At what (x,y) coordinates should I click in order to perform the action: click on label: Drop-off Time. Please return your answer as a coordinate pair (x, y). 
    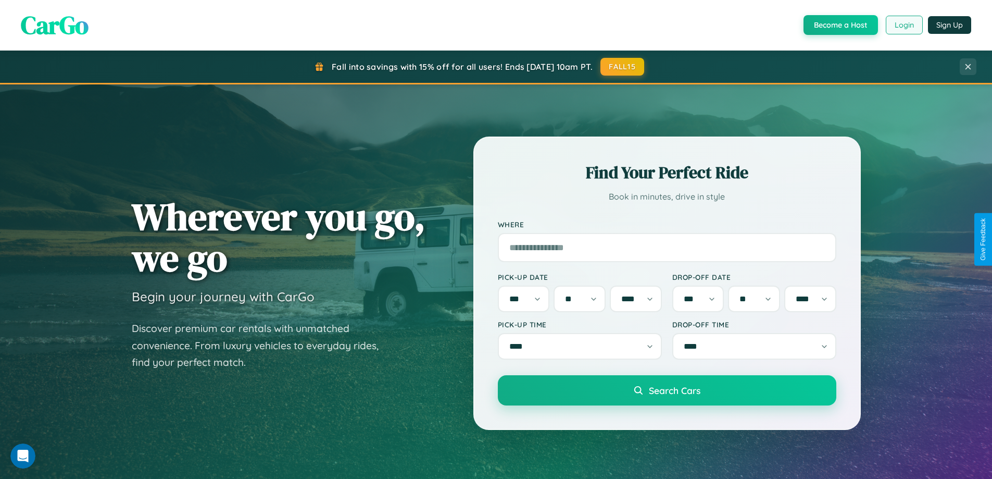
    Looking at the image, I should click on (754, 324).